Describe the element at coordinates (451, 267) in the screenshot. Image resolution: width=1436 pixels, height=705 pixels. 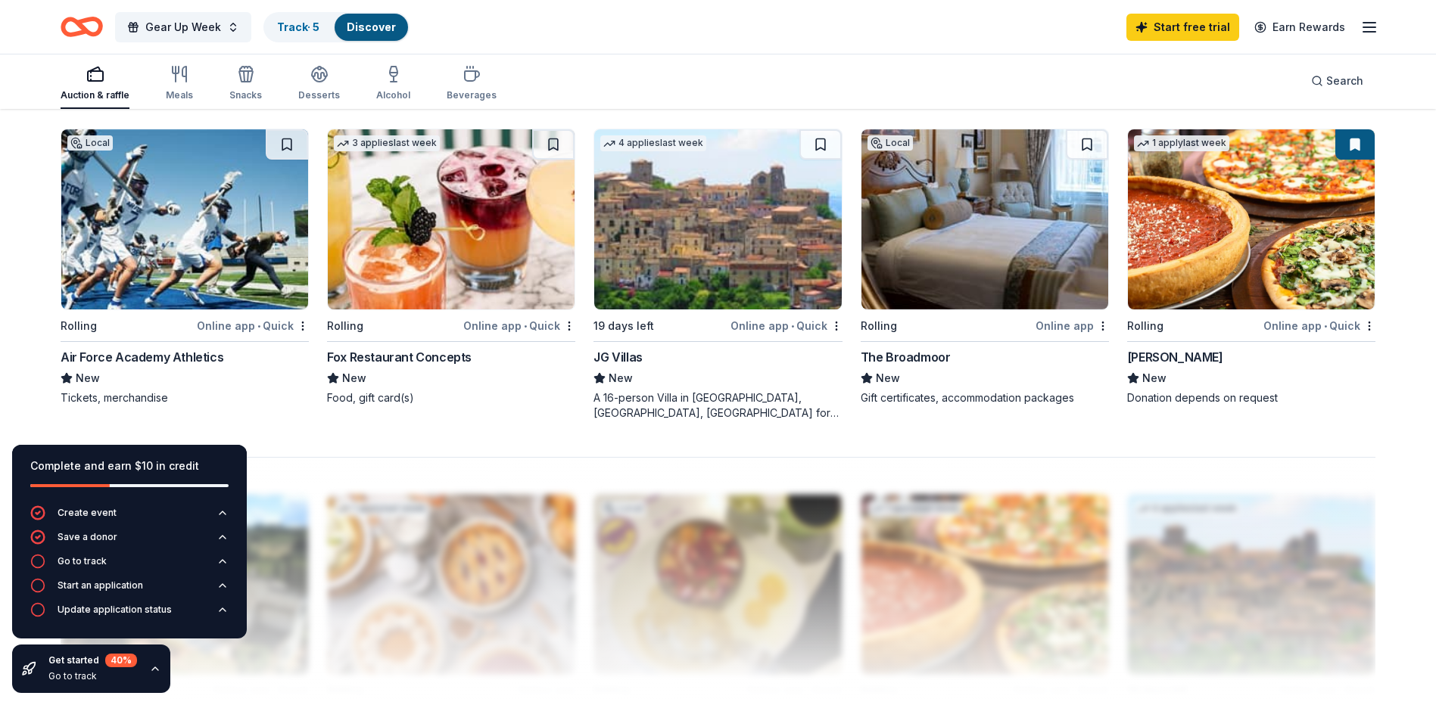
I see `a: Image for Fox Restaurant Concepts3 applieslast weekRollingOnline app•QuickFox Restaurant Concepts...` at that location.